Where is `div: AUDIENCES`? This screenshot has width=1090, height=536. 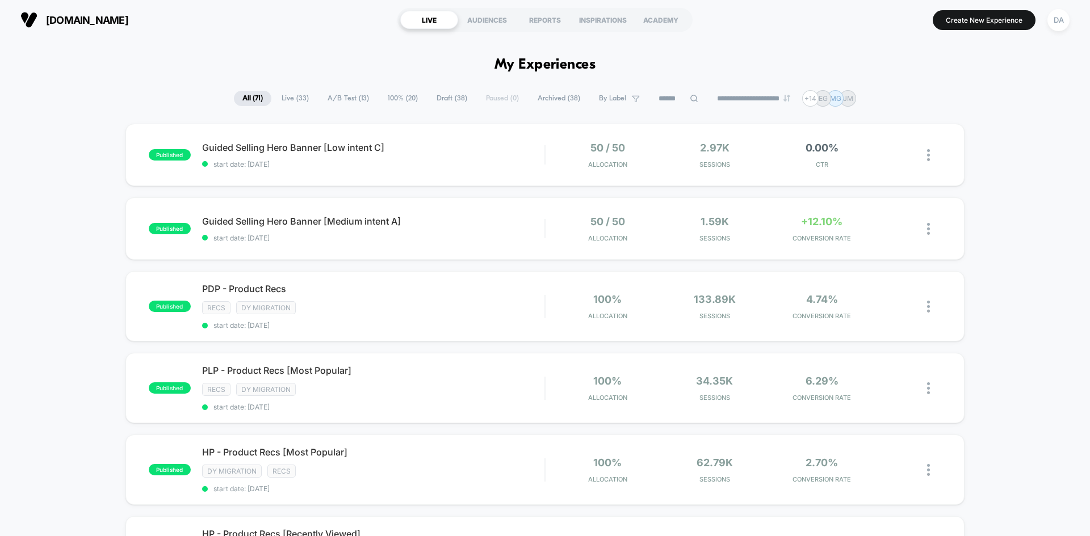 div: AUDIENCES is located at coordinates (487, 20).